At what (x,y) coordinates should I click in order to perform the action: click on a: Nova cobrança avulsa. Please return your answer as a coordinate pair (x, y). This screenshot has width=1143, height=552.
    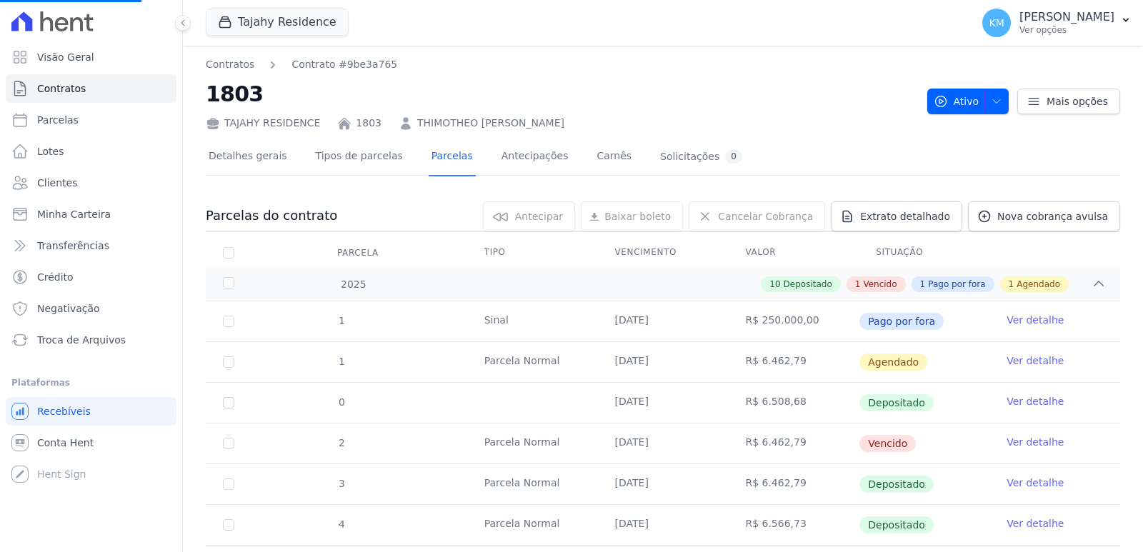
    Looking at the image, I should click on (1044, 216).